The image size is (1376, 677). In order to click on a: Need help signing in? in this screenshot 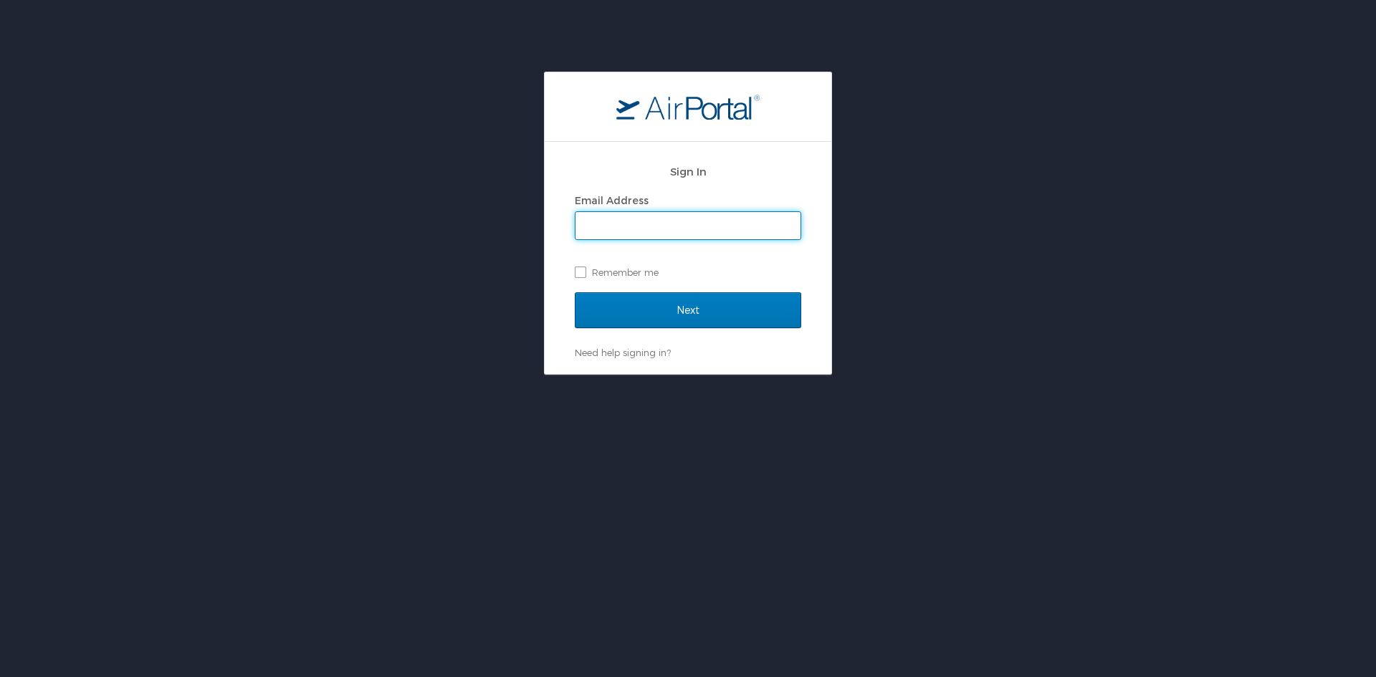, I will do `click(623, 352)`.